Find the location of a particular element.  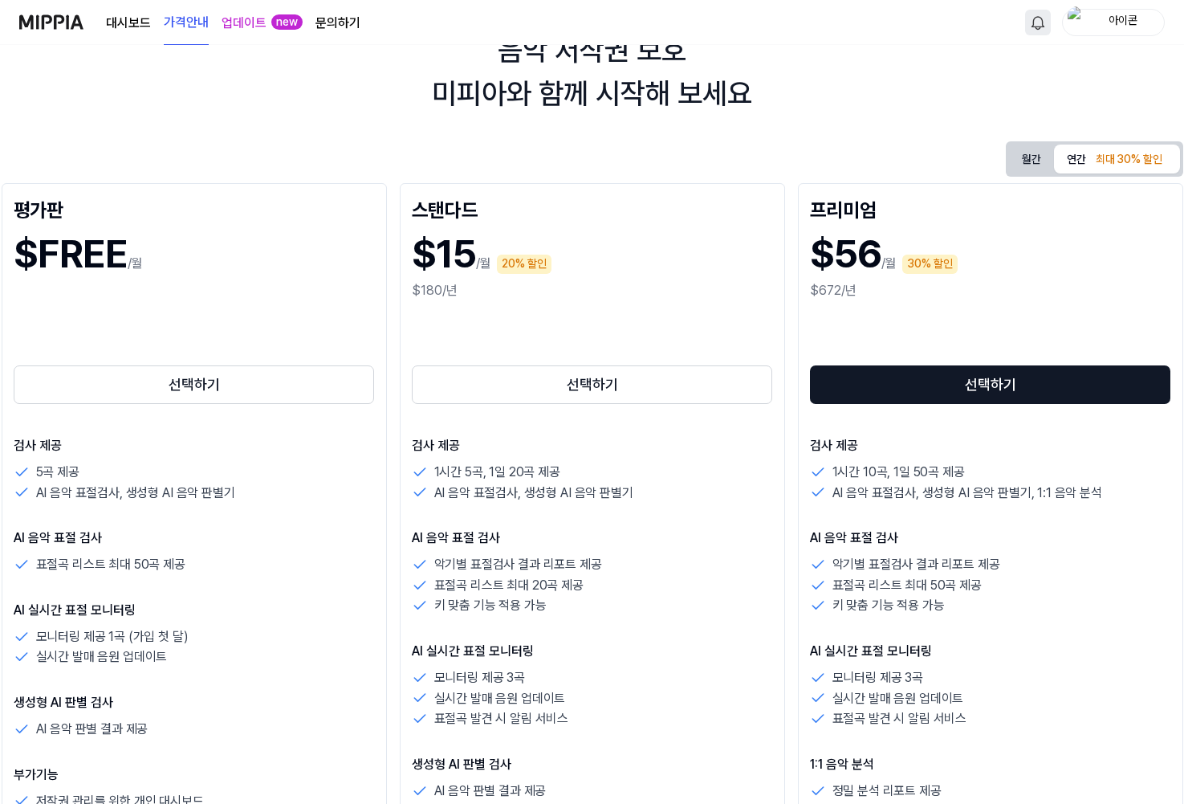

div: 20% 할인 is located at coordinates (524, 264).